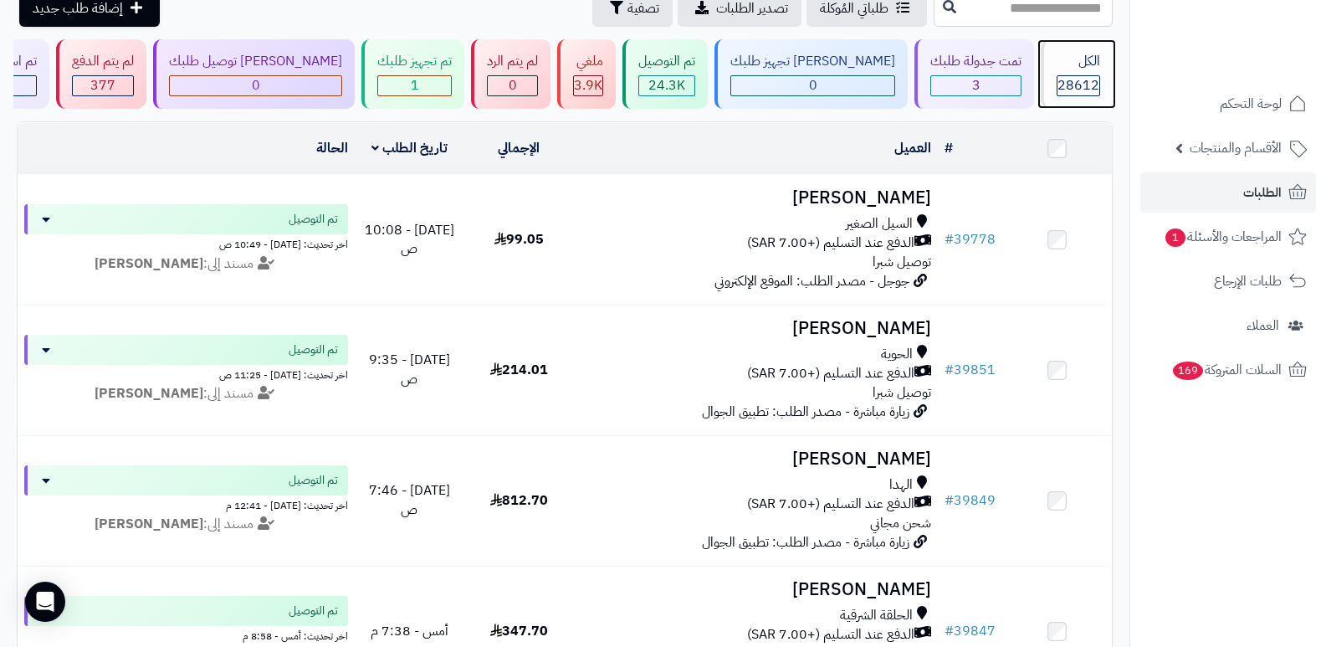 The image size is (1326, 647). What do you see at coordinates (913, 148) in the screenshot?
I see `a: العميل` at bounding box center [913, 148].